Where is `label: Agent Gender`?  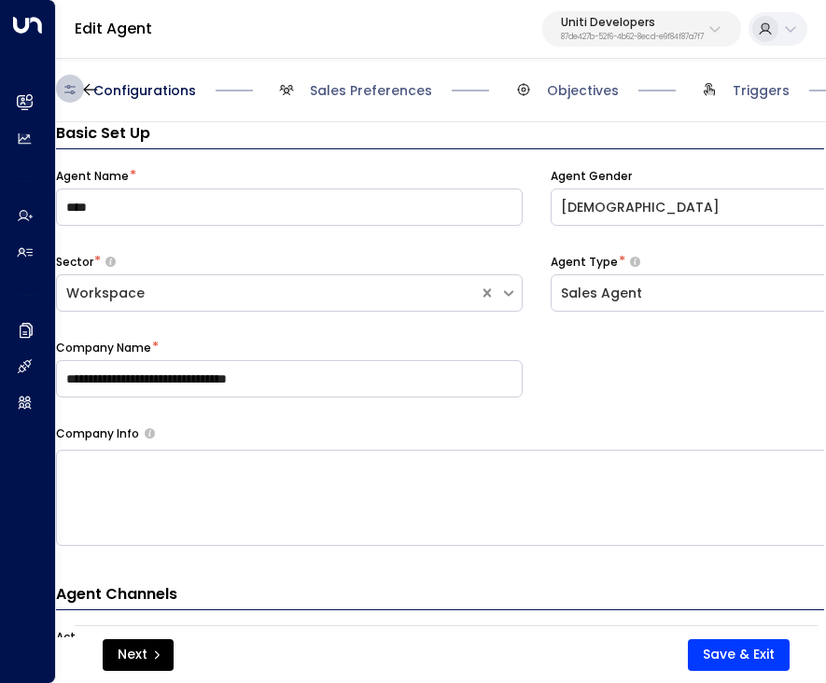 label: Agent Gender is located at coordinates (591, 176).